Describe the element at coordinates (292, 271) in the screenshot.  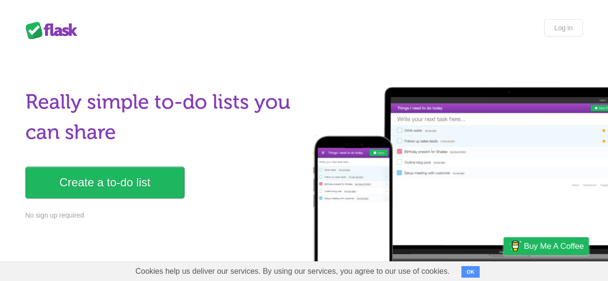
I see `span: Cookies help us deliver our services. By using our services, you agree to our use of cookies.` at that location.